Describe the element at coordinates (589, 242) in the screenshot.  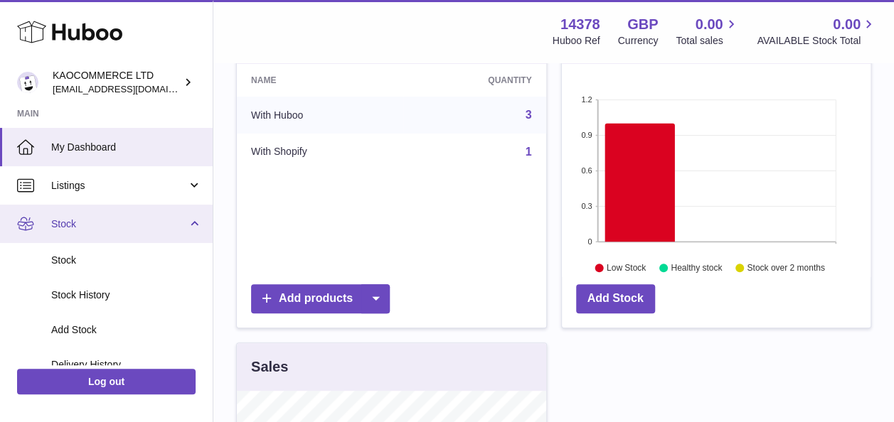
I see `text: 0` at that location.